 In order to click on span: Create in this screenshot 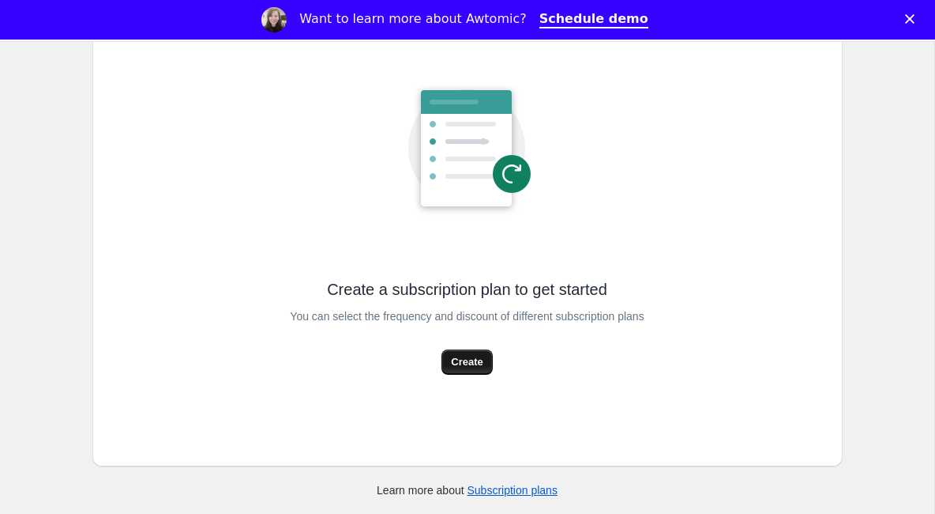, I will do `click(467, 362)`.